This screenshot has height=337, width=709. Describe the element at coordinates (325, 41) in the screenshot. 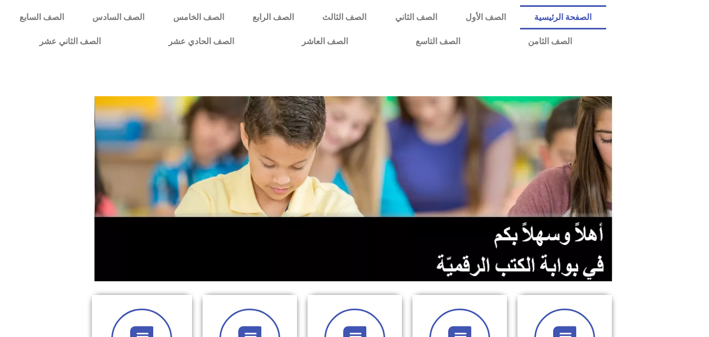

I see `a: الصف العاشر` at that location.